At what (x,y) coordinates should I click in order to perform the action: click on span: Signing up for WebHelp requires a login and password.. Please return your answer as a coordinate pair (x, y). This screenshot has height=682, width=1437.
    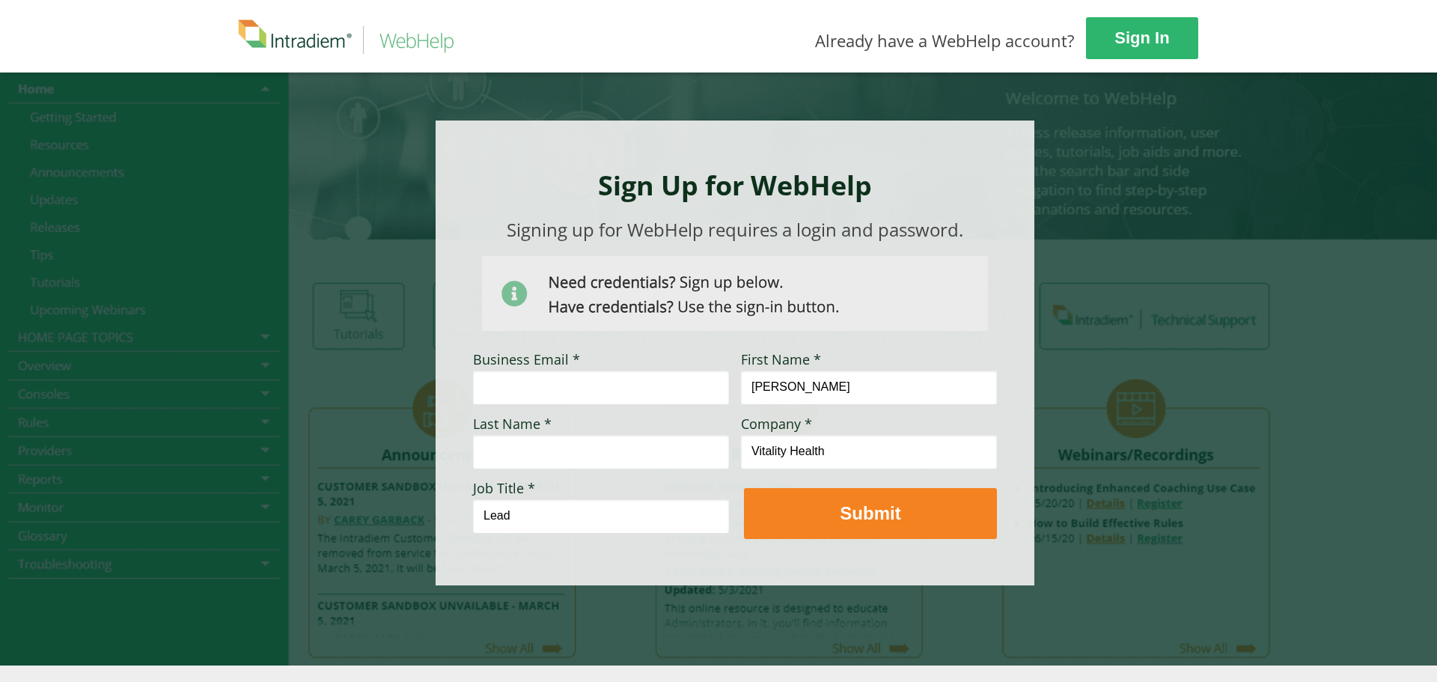
    Looking at the image, I should click on (735, 229).